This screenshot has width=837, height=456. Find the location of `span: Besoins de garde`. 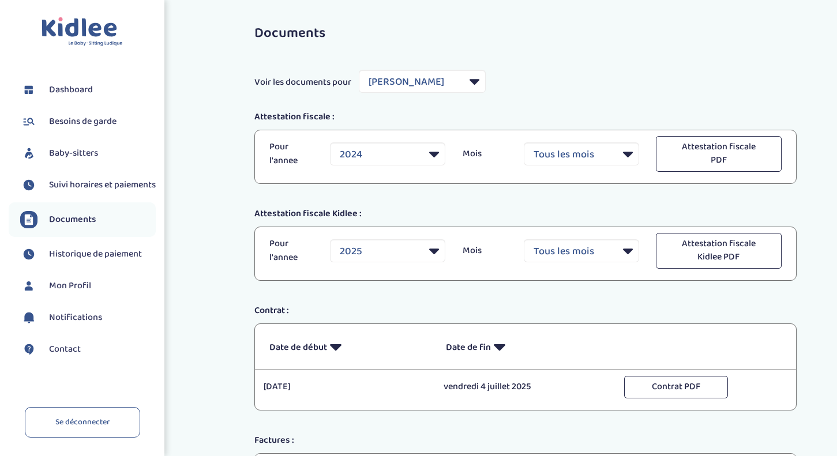

span: Besoins de garde is located at coordinates (83, 122).